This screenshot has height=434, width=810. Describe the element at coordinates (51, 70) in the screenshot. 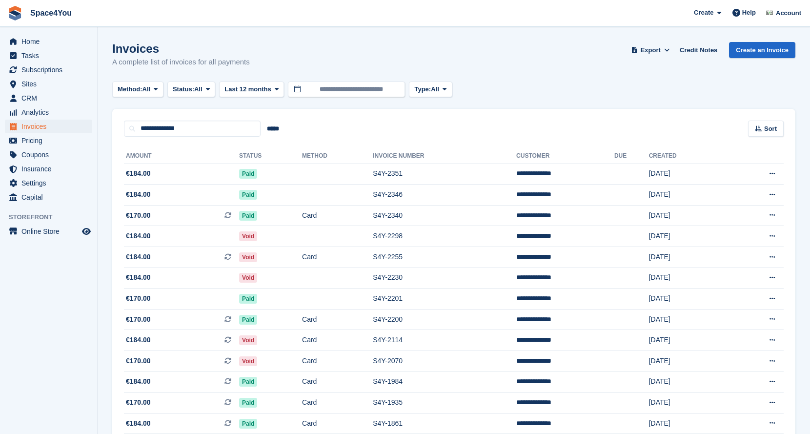

I see `span: Subscriptions` at that location.